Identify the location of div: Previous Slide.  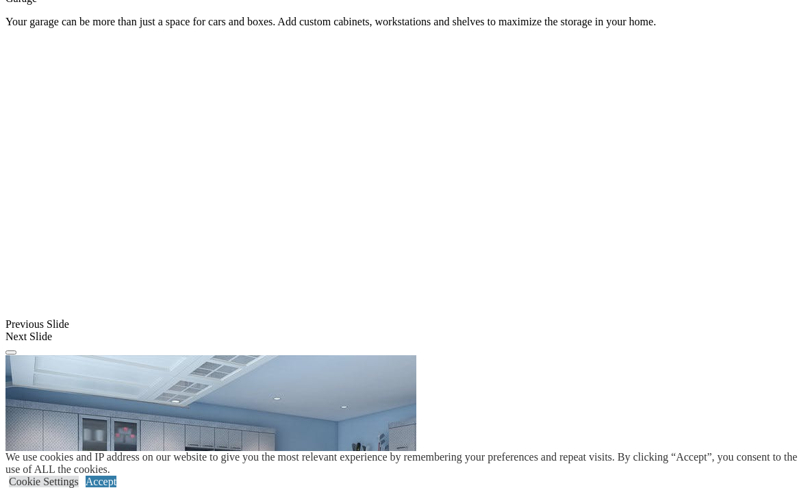
(404, 324).